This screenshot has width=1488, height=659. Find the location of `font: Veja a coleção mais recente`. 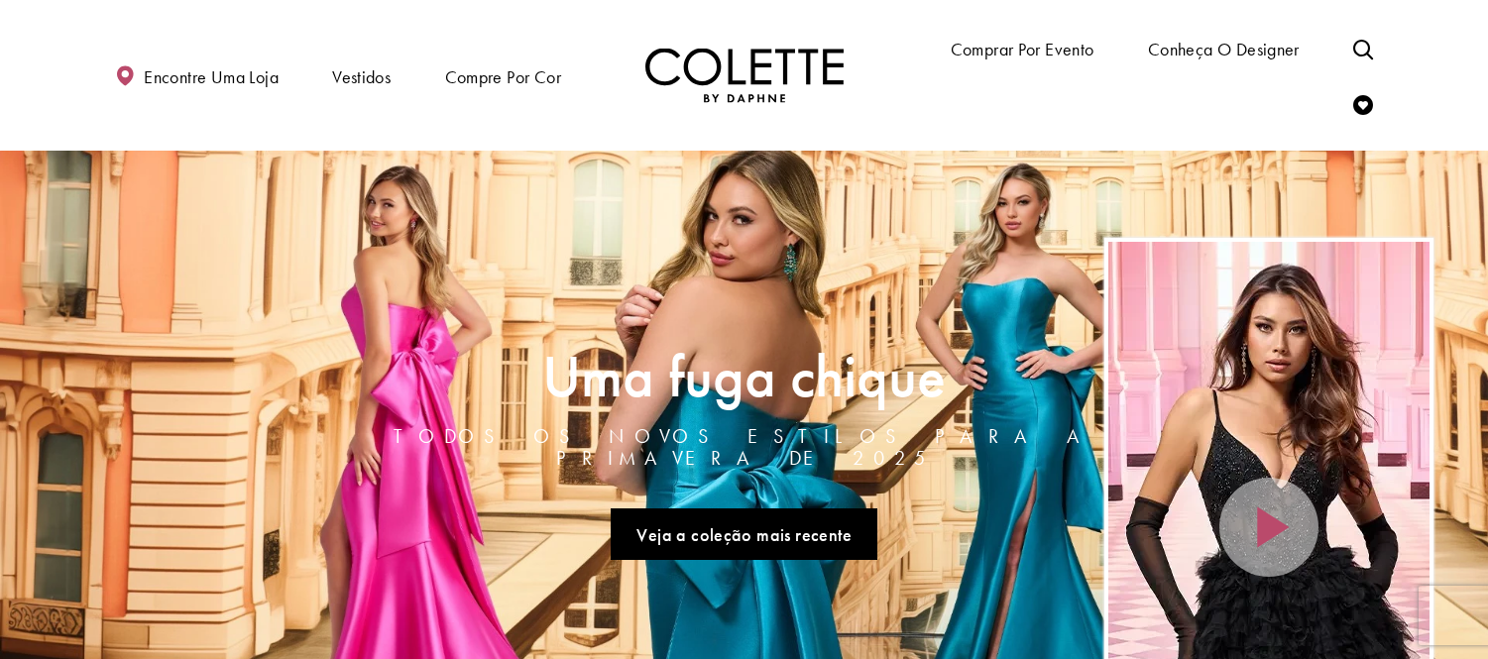

font: Veja a coleção mais recente is located at coordinates (744, 534).